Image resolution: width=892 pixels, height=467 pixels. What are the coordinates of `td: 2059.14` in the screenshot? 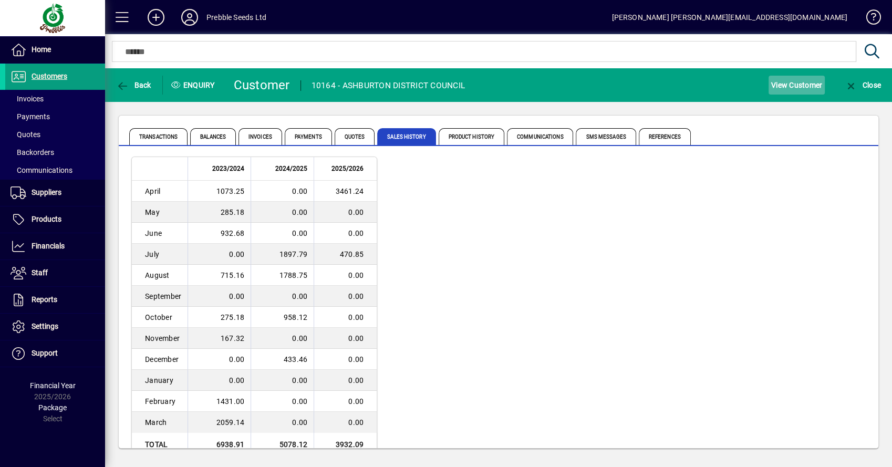 It's located at (219, 422).